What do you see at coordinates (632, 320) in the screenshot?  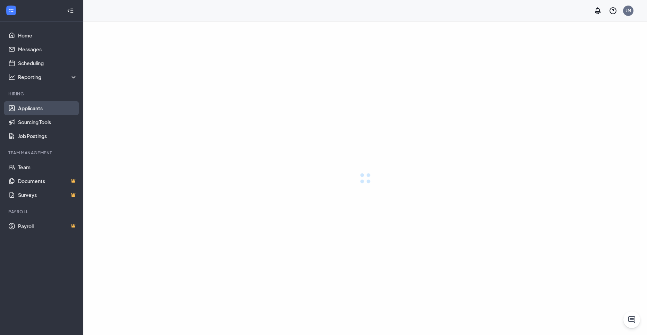 I see `button: ChatActive` at bounding box center [632, 320].